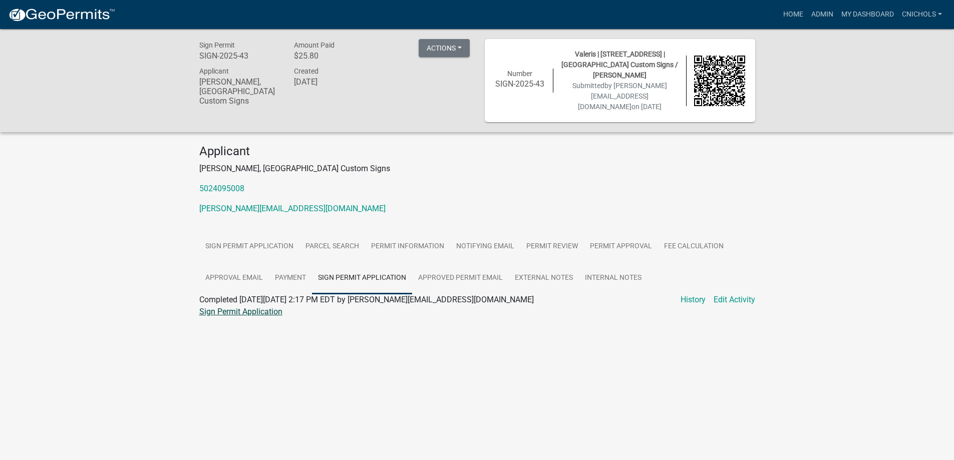 The width and height of the screenshot is (954, 460). What do you see at coordinates (794, 15) in the screenshot?
I see `a: Home` at bounding box center [794, 15].